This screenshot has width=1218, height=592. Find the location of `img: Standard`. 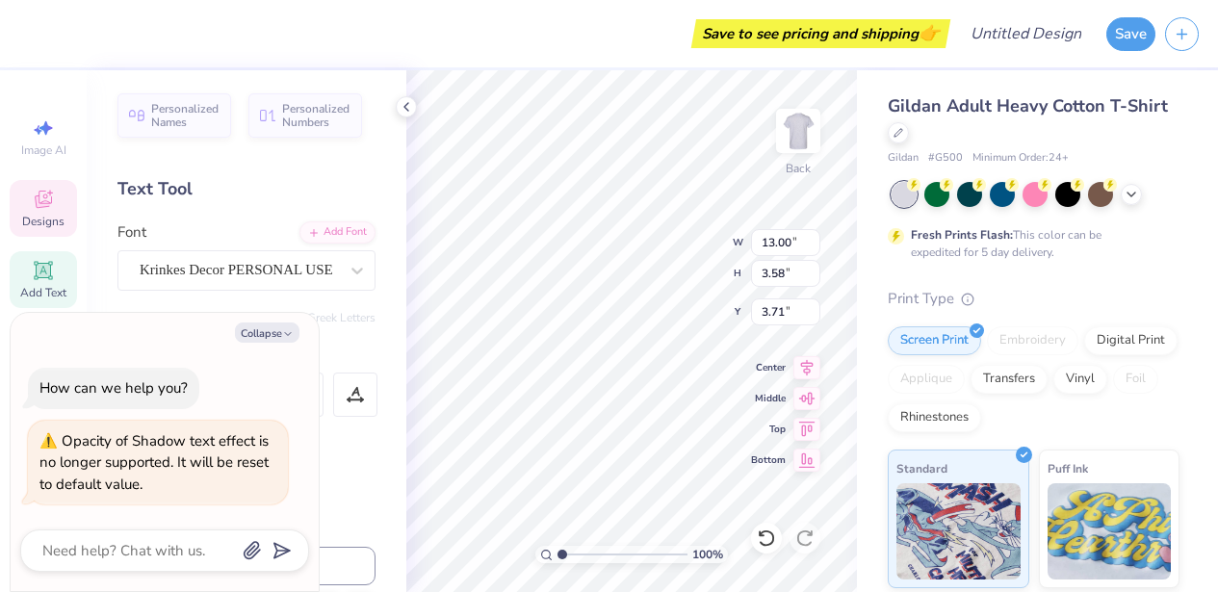

img: Standard is located at coordinates (958, 531).